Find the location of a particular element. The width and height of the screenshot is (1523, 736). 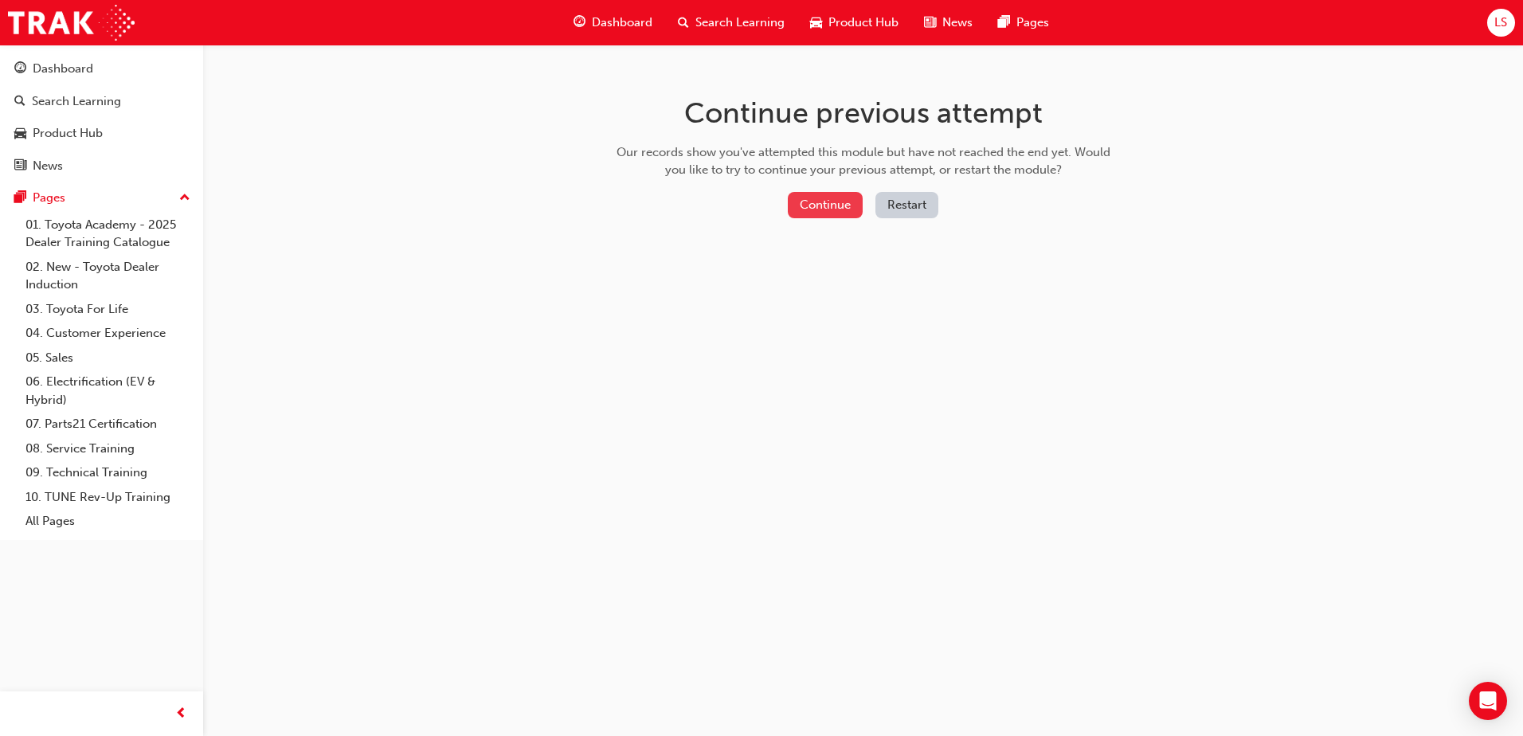

h1: Continue previous attempt is located at coordinates (863, 113).